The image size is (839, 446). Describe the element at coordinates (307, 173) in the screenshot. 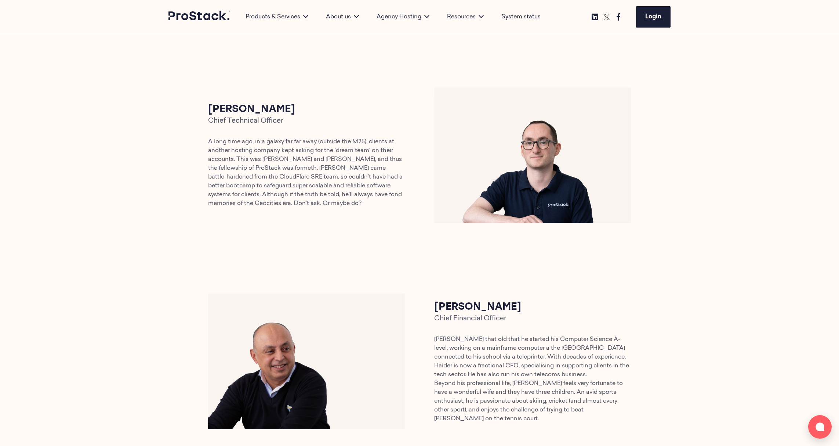

I see `p: A long time ago, in a galaxy far far away (outside the M25), clients at another hosting company k...` at that location.